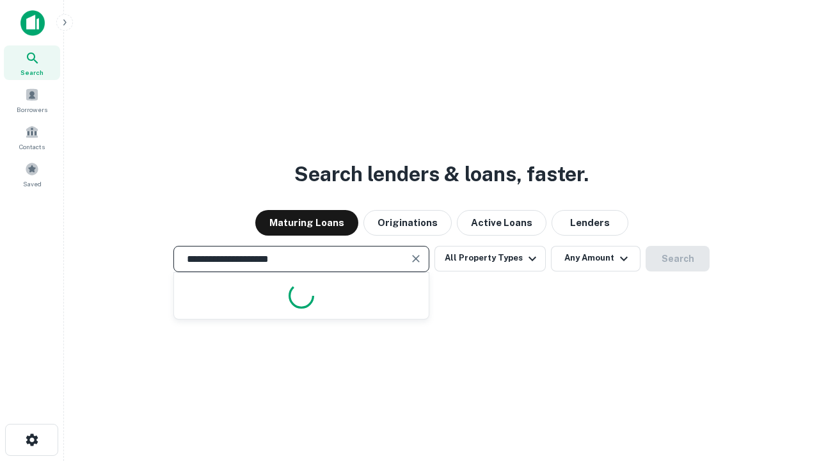  I want to click on h3: Search lenders & loans, faster., so click(442, 174).